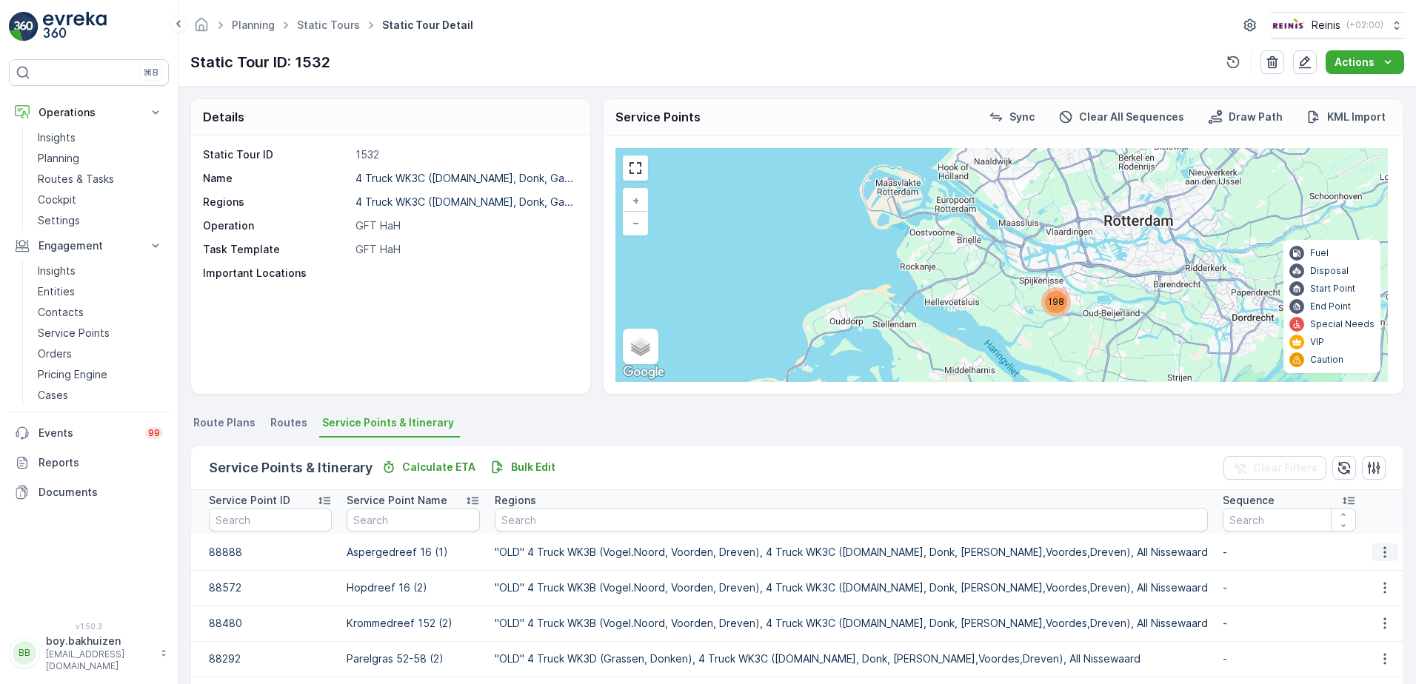 The image size is (1416, 684). Describe the element at coordinates (53, 396) in the screenshot. I see `p: Cases` at that location.